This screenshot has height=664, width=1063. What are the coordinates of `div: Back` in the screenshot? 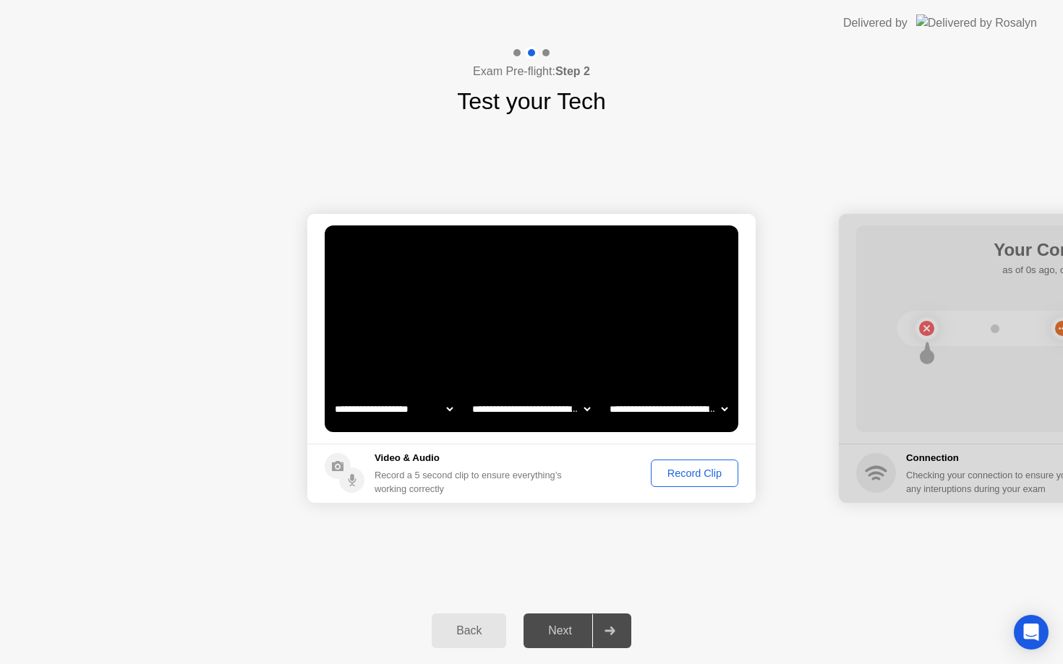 It's located at (468, 631).